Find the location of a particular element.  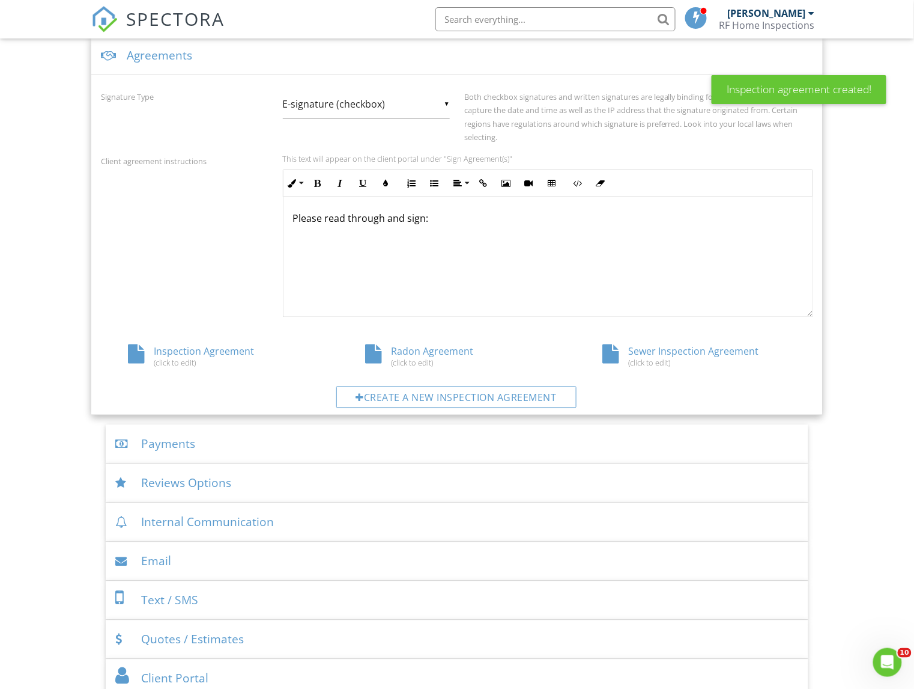

div: Sewer Inspection Agreement is located at coordinates (695, 356).